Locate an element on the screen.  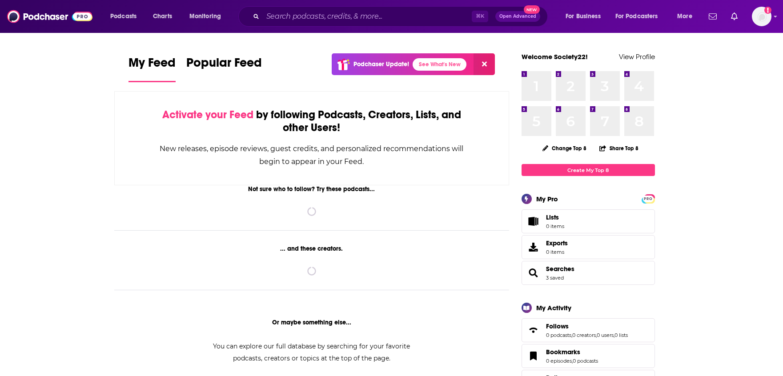
span: PRO is located at coordinates (649, 199).